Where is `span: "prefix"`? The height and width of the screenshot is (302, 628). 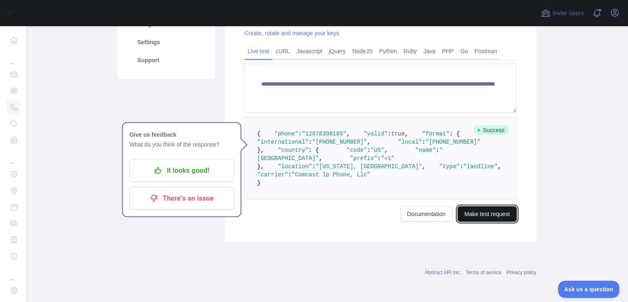 span: "prefix" is located at coordinates (363, 158).